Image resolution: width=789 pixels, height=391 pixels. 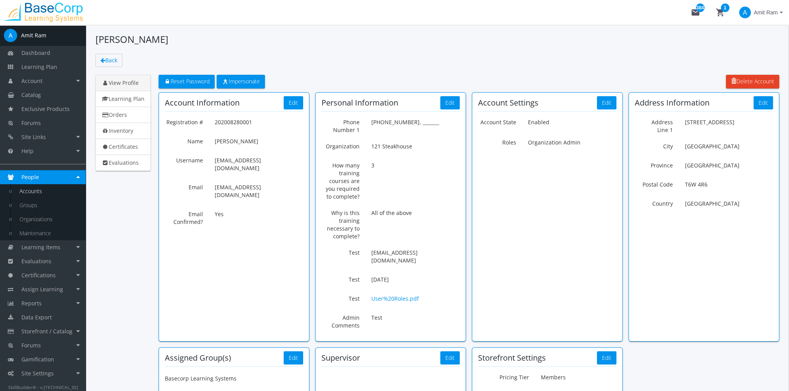 What do you see at coordinates (49, 233) in the screenshot?
I see `a: Maintenance` at bounding box center [49, 233].